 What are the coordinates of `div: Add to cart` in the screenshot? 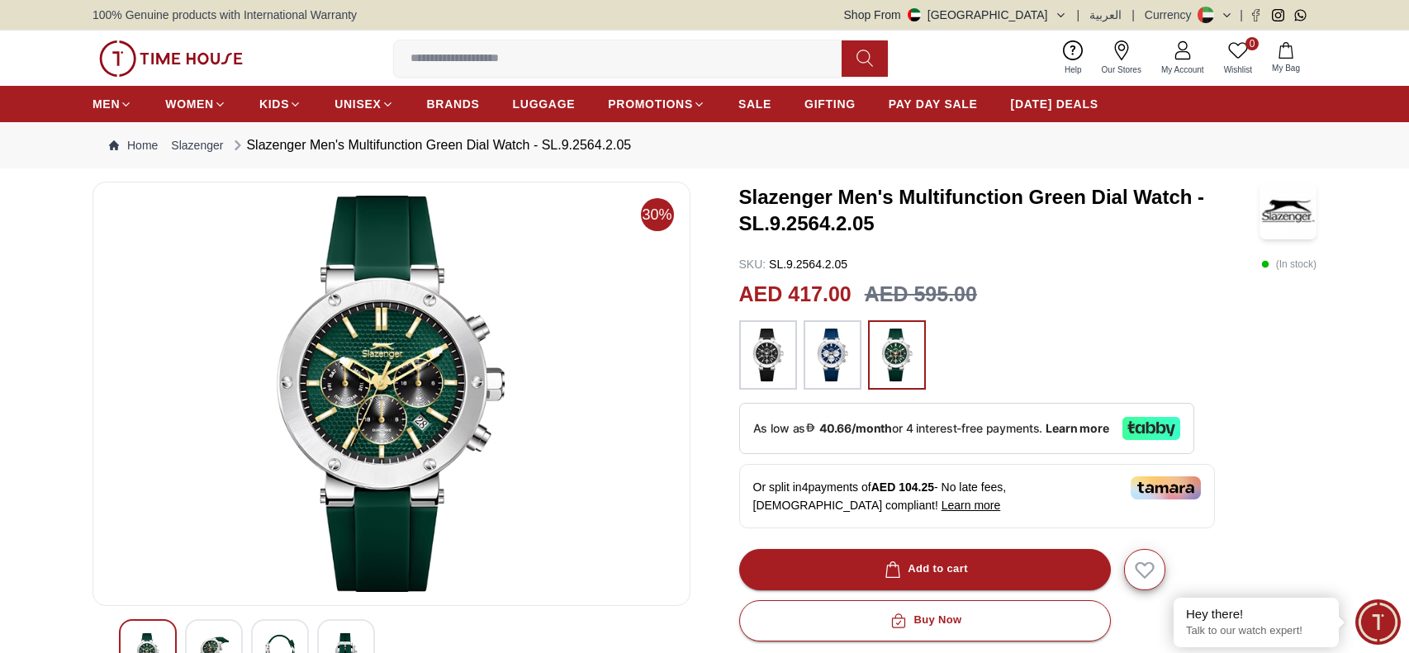 It's located at (924, 569).